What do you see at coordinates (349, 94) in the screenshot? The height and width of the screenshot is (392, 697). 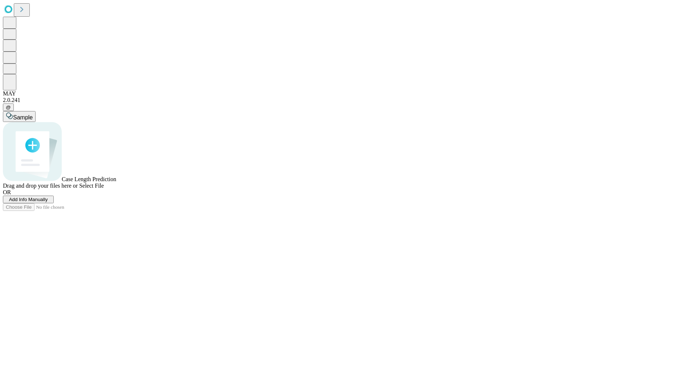 I see `div: MAY` at bounding box center [349, 94].